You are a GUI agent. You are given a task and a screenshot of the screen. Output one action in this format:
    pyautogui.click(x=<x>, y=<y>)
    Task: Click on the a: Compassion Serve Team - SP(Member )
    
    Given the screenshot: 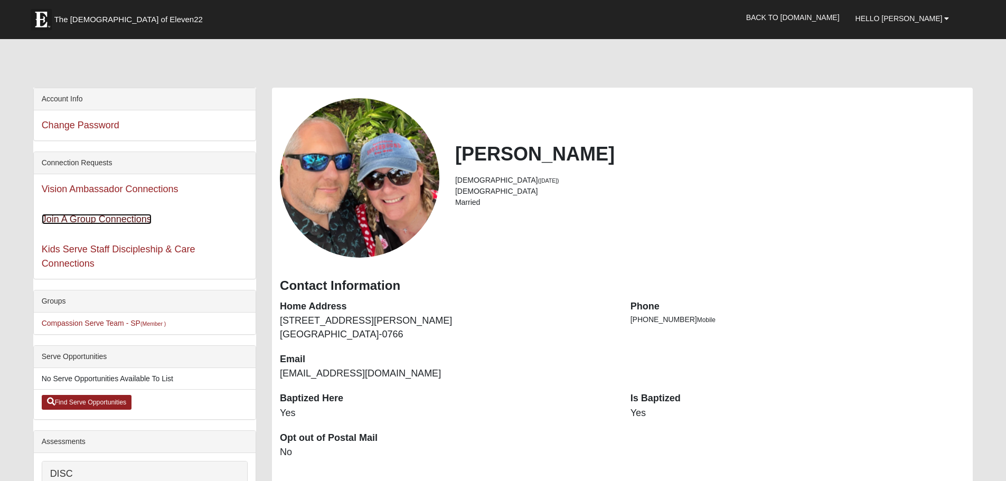 What is the action you would take?
    pyautogui.click(x=104, y=323)
    